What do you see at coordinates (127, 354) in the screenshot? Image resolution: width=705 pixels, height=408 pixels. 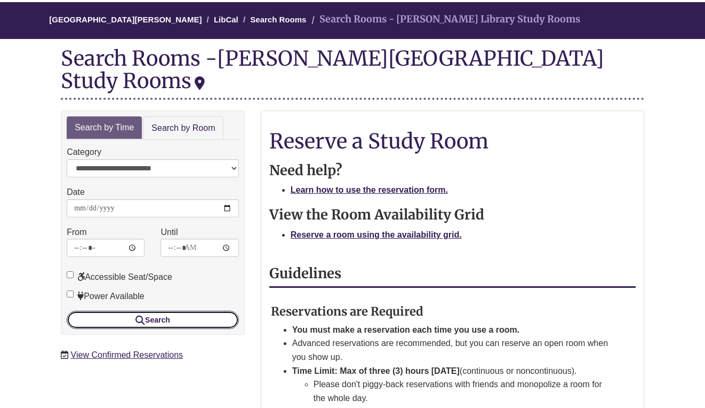 I see `a: View Confirmed Reservations` at bounding box center [127, 354].